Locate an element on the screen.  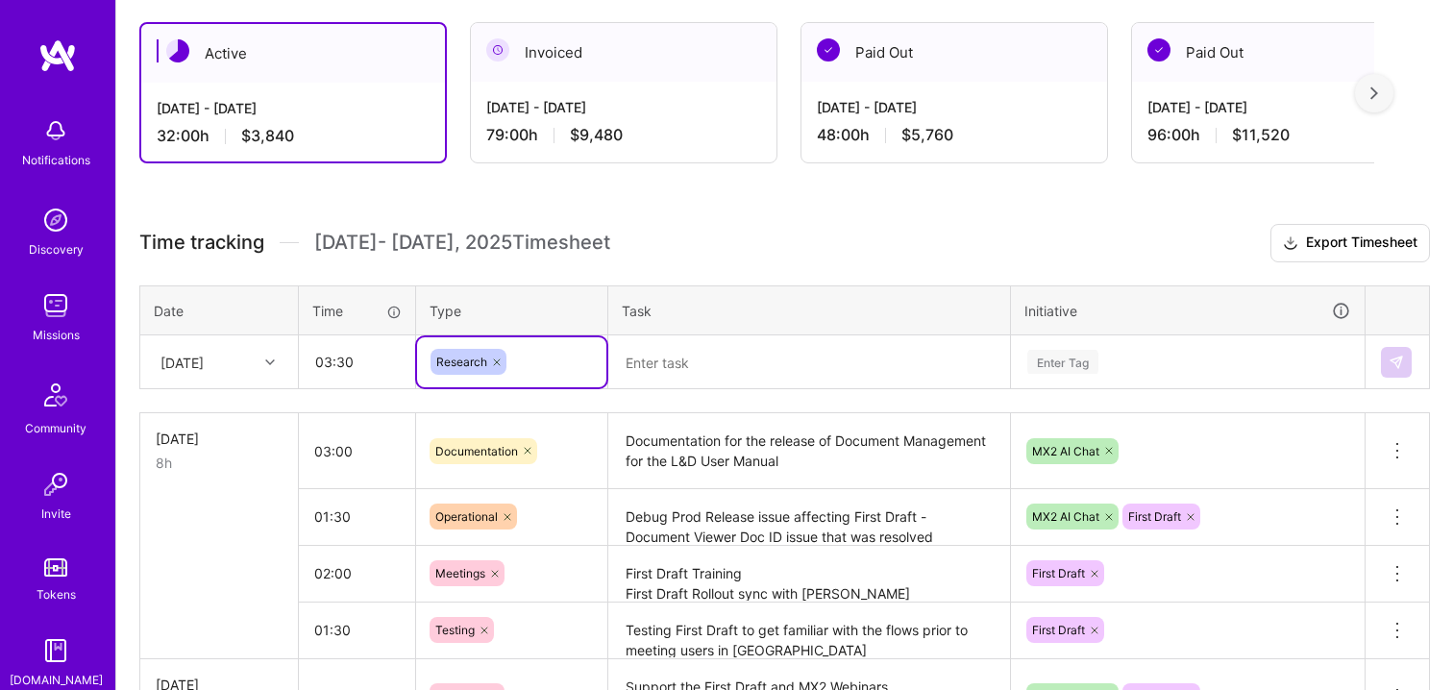
span: Time tracking is located at coordinates (202, 242).